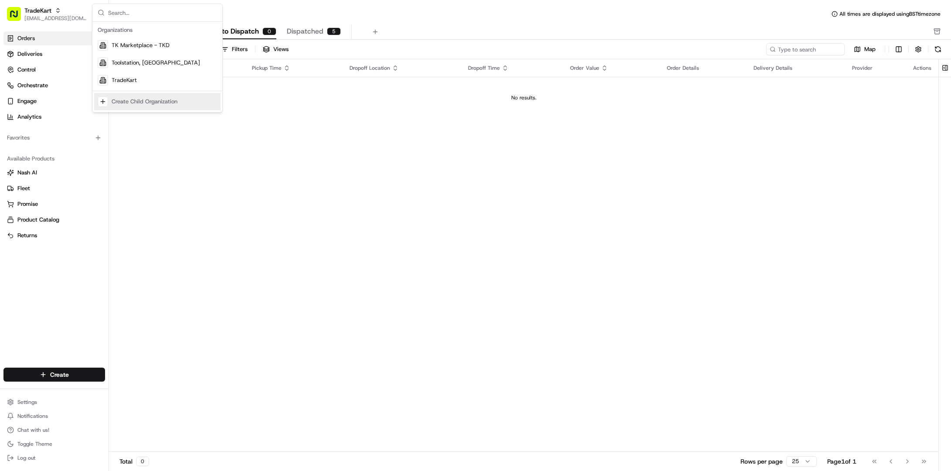 This screenshot has height=471, width=951. What do you see at coordinates (27, 173) in the screenshot?
I see `span: Nash AI` at bounding box center [27, 173].